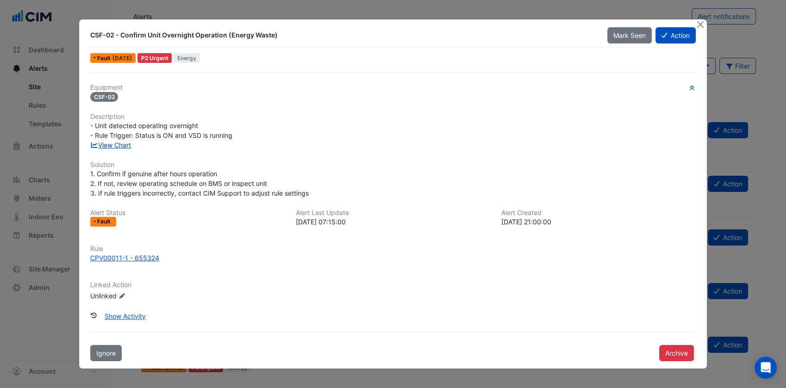  What do you see at coordinates (629, 35) in the screenshot?
I see `span: Mark Seen` at bounding box center [629, 35].